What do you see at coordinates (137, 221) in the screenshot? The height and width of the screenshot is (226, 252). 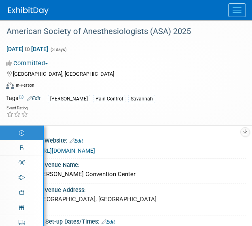 I see `div: Booth Set-up Dates/Times:` at bounding box center [137, 221].